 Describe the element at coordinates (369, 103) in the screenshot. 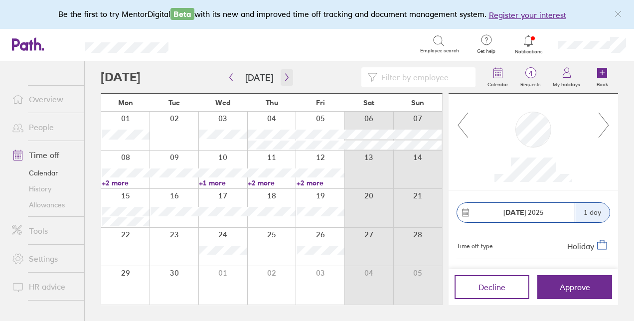

I see `span: Sat` at that location.